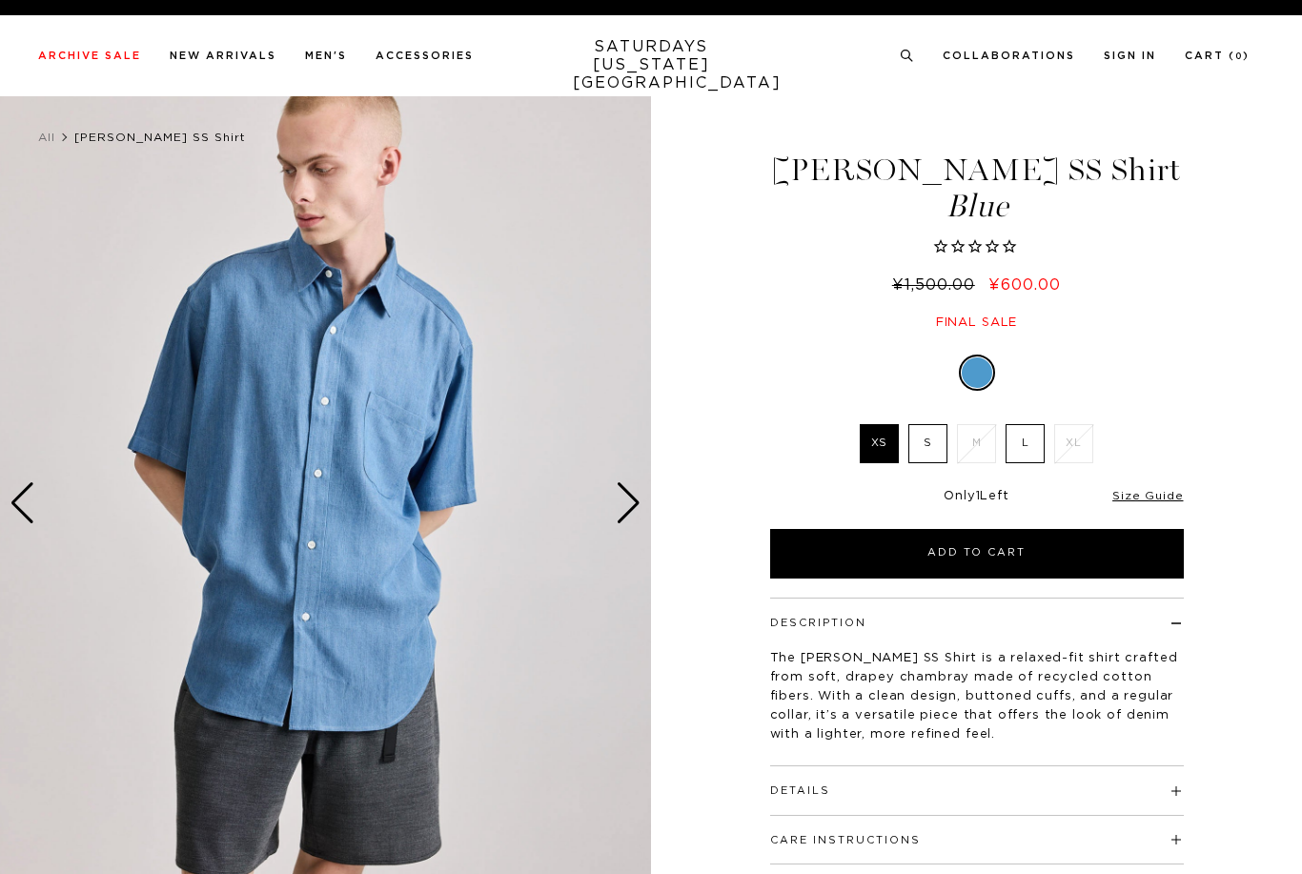 The height and width of the screenshot is (874, 1302). Describe the element at coordinates (223, 55) in the screenshot. I see `a: New Arrivals` at that location.